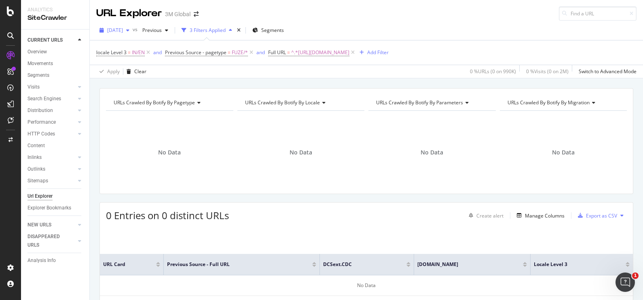 Image resolution: width=643 pixels, height=300 pixels. What do you see at coordinates (545, 216) in the screenshot?
I see `div: Manage Columns` at bounding box center [545, 216].